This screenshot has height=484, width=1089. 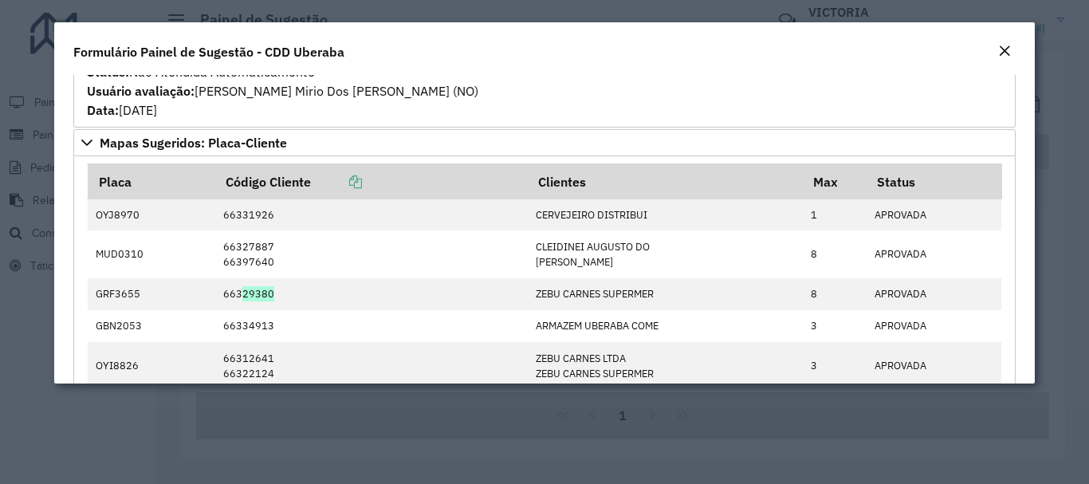 I want to click on td: 66329380, so click(x=372, y=294).